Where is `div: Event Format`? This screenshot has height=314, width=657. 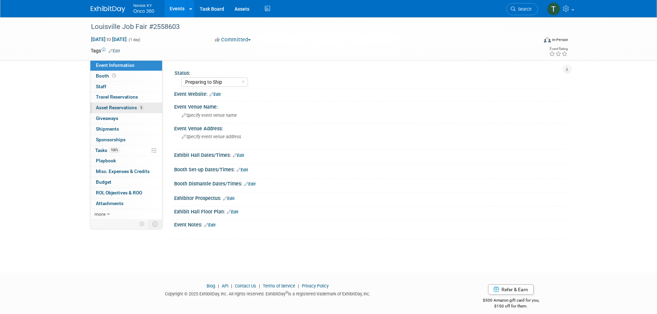
div: Event Format is located at coordinates (533, 41).